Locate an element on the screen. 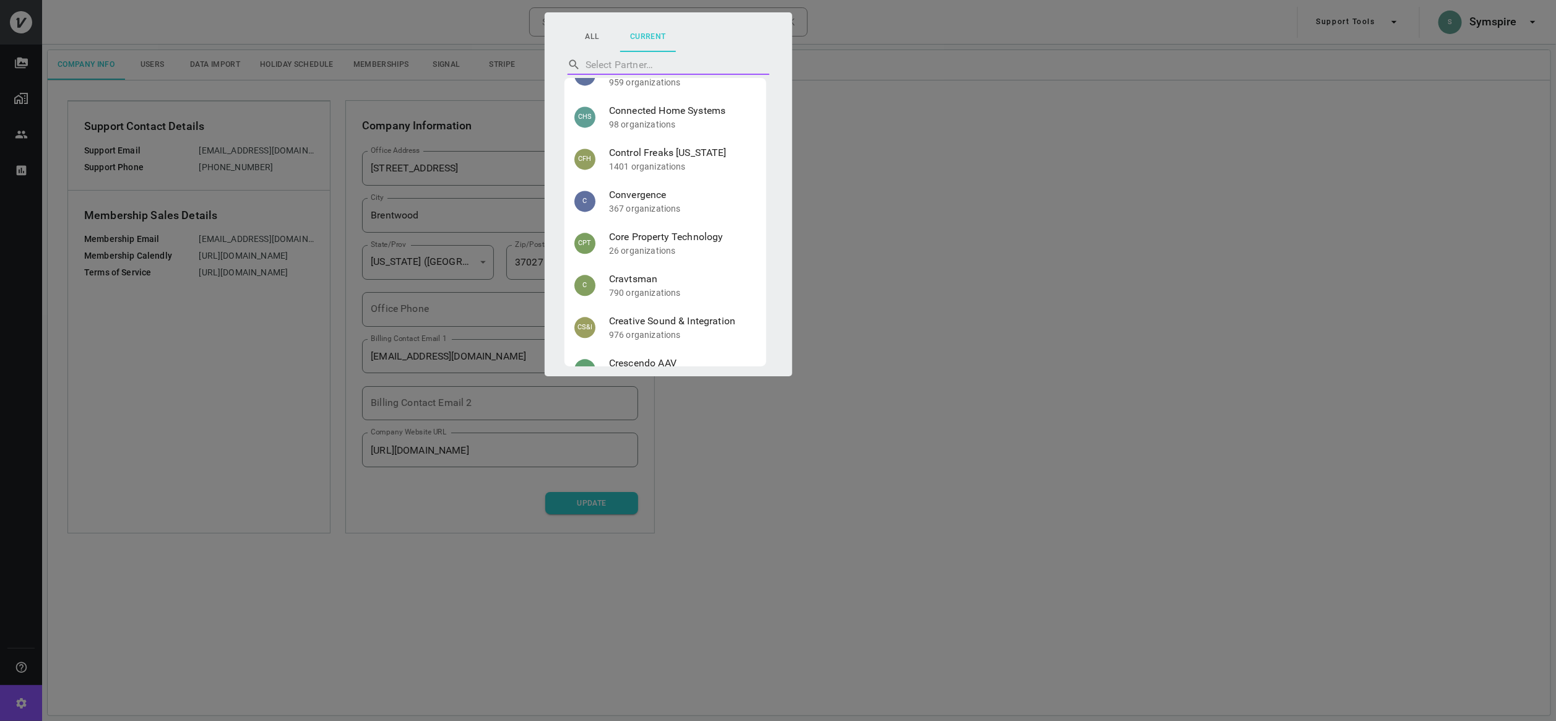 This screenshot has width=1556, height=721. p: CHS is located at coordinates (585, 117).